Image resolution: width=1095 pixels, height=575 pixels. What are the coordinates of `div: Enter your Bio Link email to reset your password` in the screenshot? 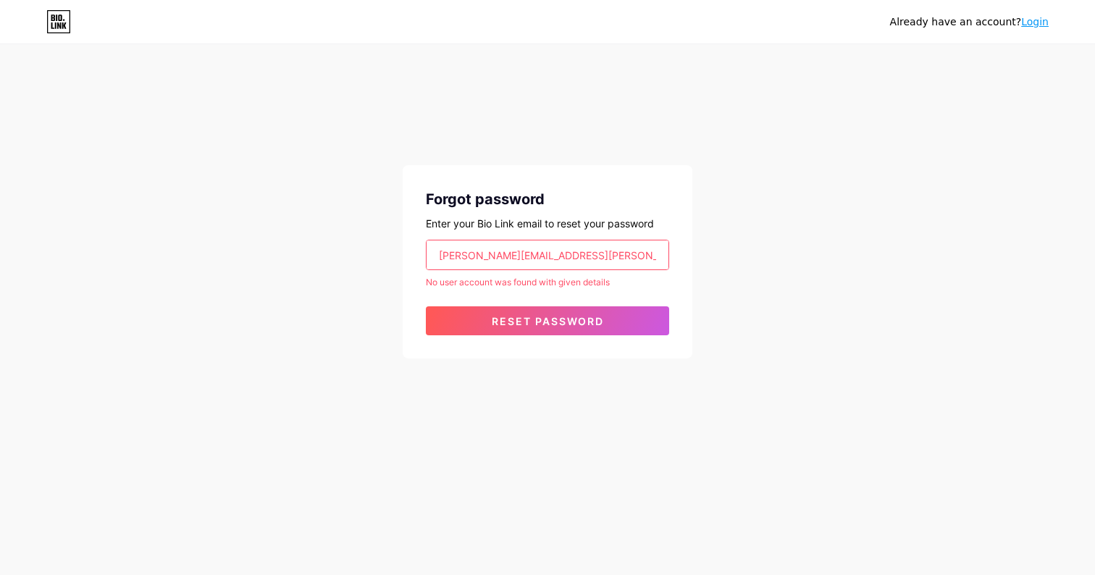 It's located at (547, 223).